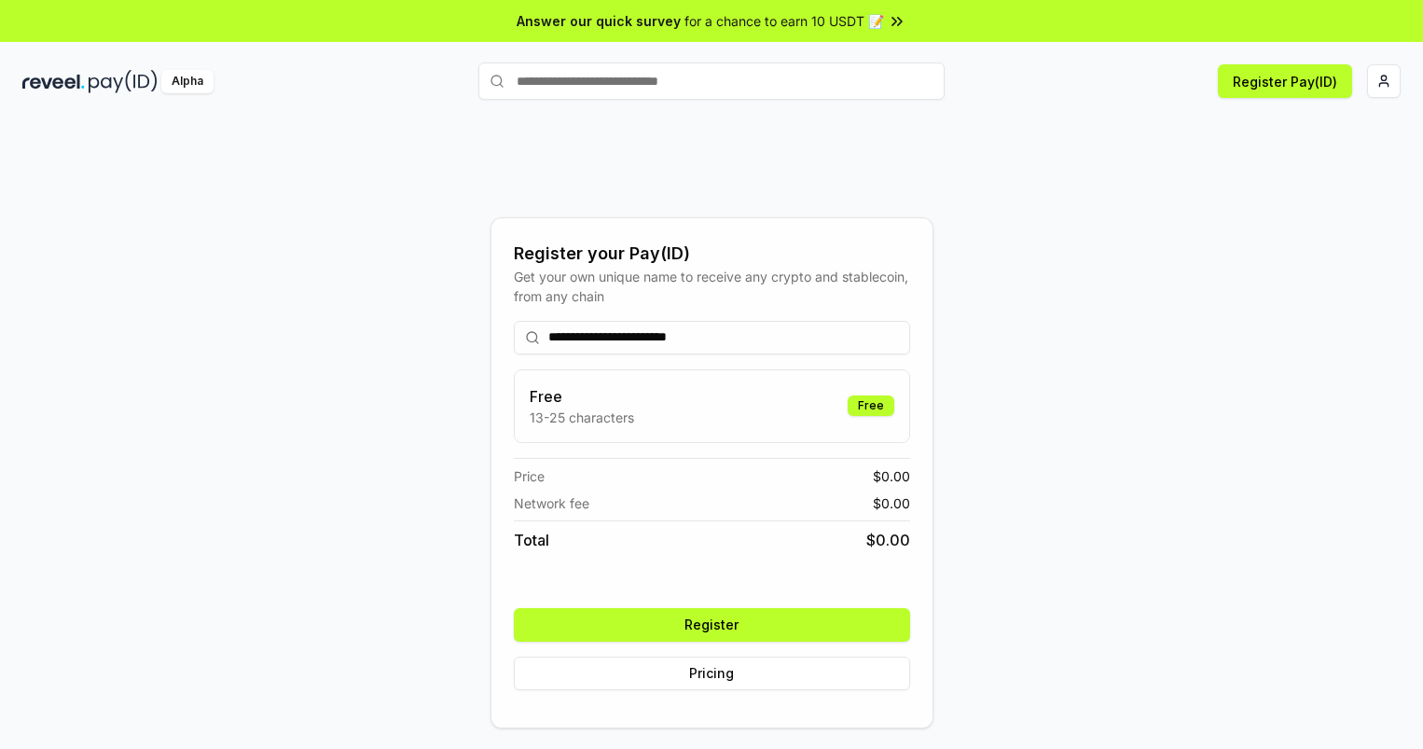 Image resolution: width=1423 pixels, height=749 pixels. What do you see at coordinates (53, 81) in the screenshot?
I see `img: reveel_dark` at bounding box center [53, 81].